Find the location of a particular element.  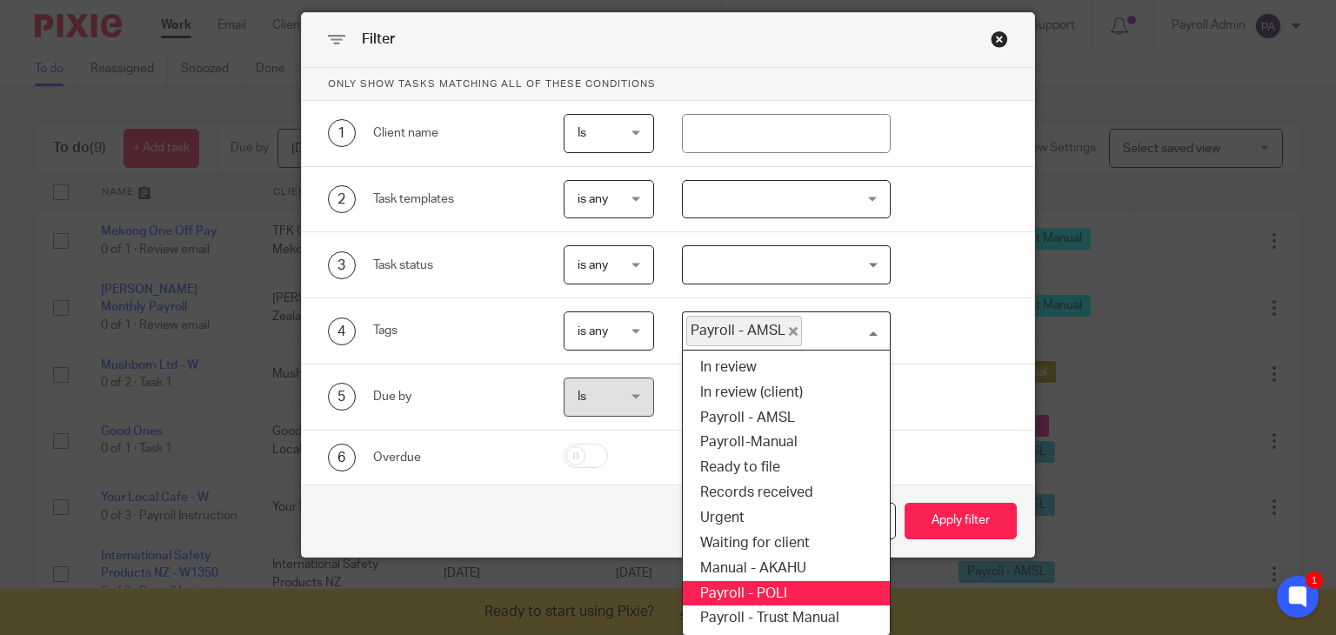

li: Records received is located at coordinates (787, 492).